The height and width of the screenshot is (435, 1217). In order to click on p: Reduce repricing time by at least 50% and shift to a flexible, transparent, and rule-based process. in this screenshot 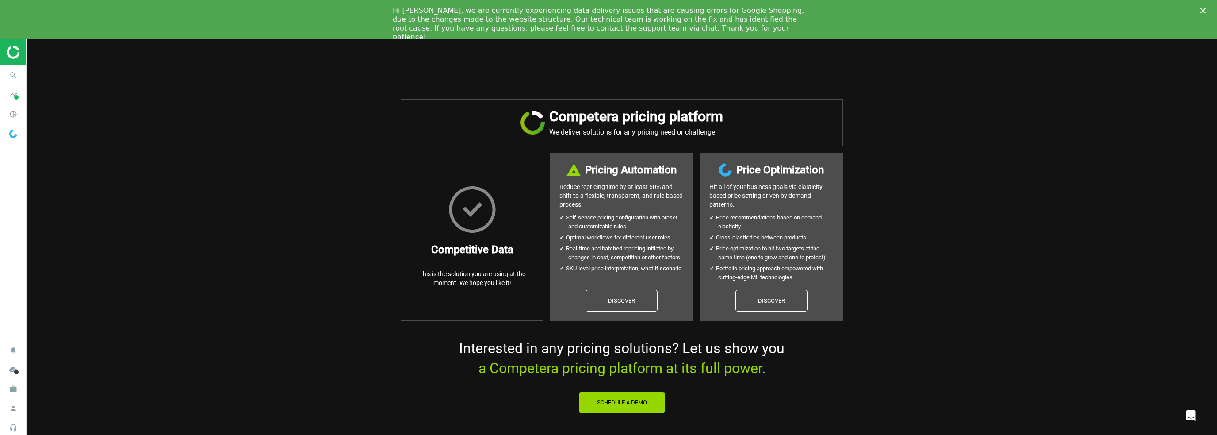, I will do `click(621, 195)`.